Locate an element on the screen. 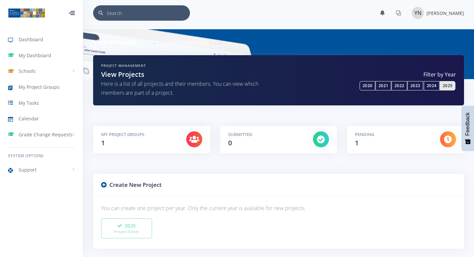 The height and width of the screenshot is (257, 474). span: Calendar is located at coordinates (29, 118).